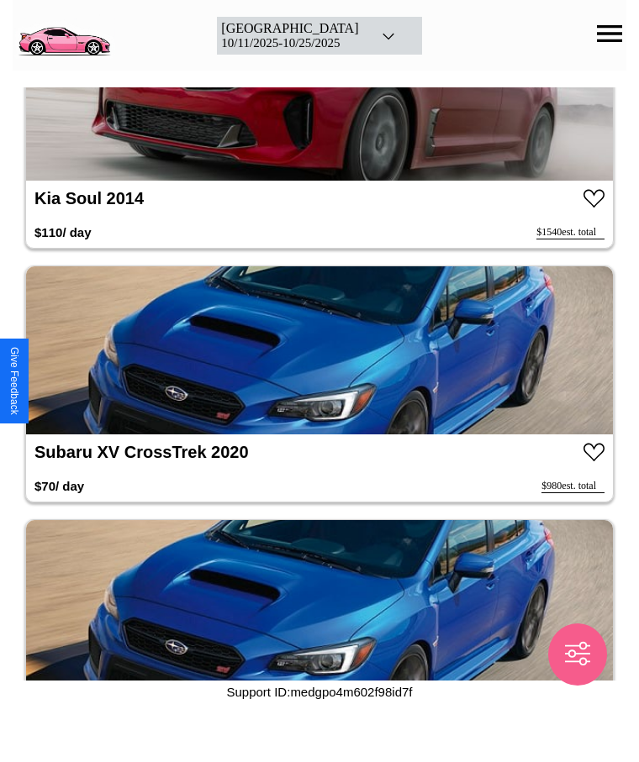 This screenshot has height=762, width=639. Describe the element at coordinates (319, 692) in the screenshot. I see `p: Support ID: medgpo4m602f98id7f` at that location.